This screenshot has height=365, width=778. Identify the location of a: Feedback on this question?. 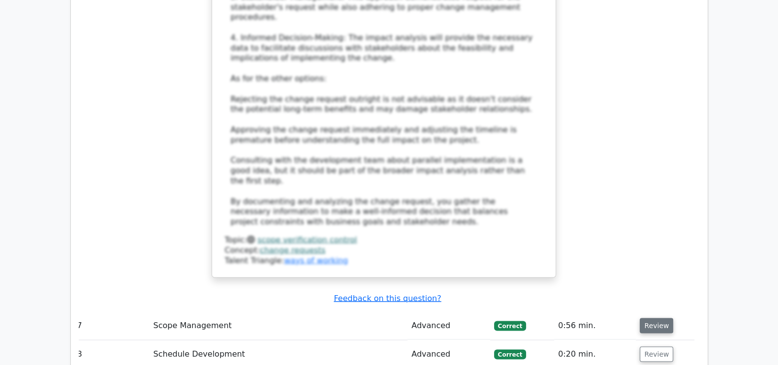
(387, 298).